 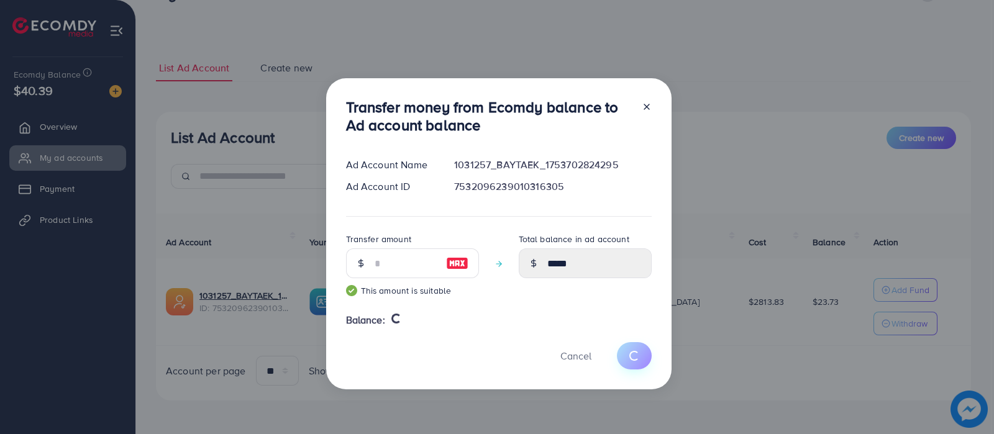 I want to click on label: Total balance in ad account, so click(x=574, y=239).